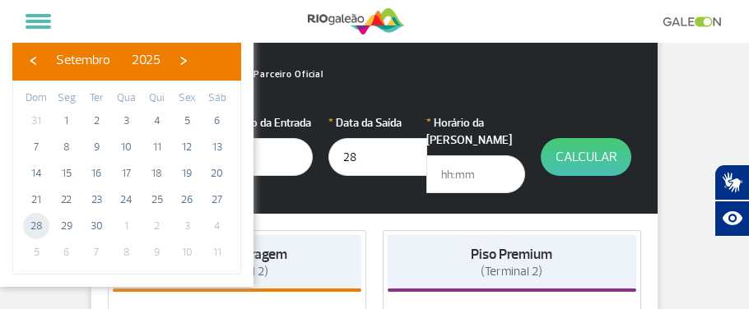 Image resolution: width=749 pixels, height=309 pixels. What do you see at coordinates (731, 183) in the screenshot?
I see `button: Abrir tradutor de língua de sinais.` at bounding box center [731, 183].